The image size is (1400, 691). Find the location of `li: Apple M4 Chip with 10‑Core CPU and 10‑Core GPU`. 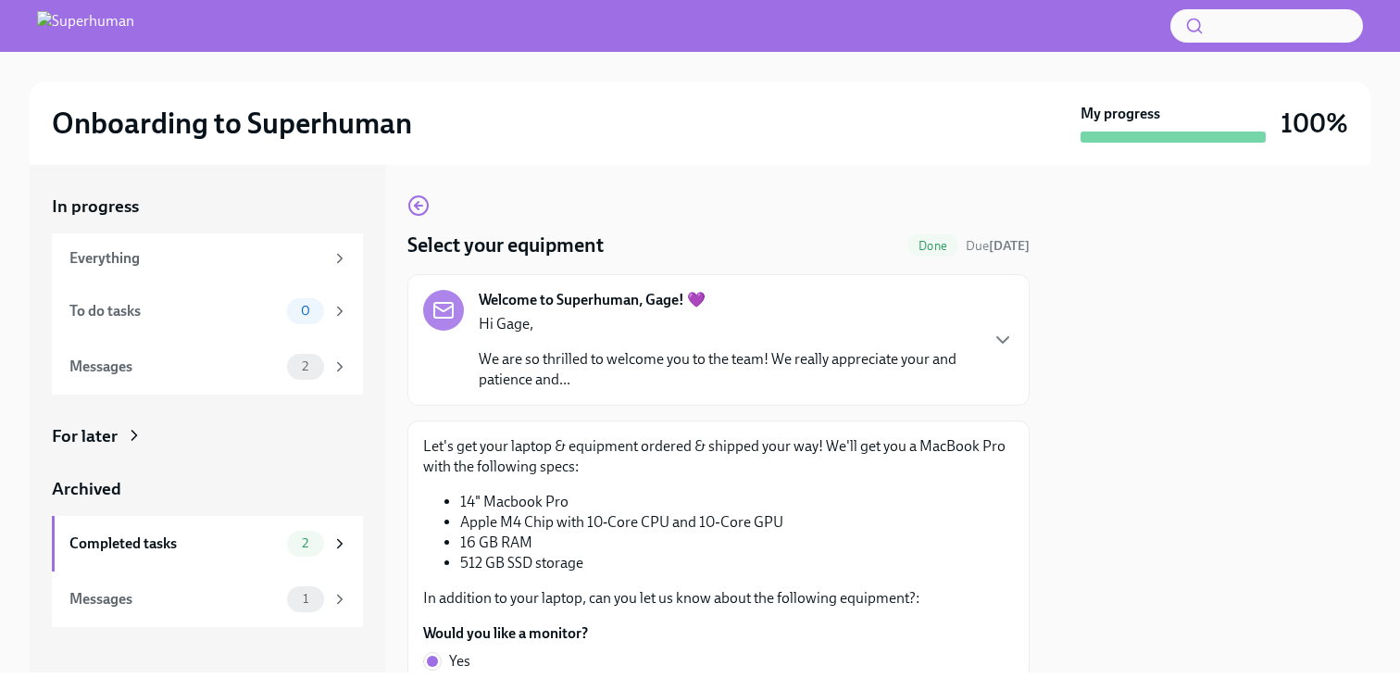

li: Apple M4 Chip with 10‑Core CPU and 10‑Core GPU is located at coordinates (737, 522).